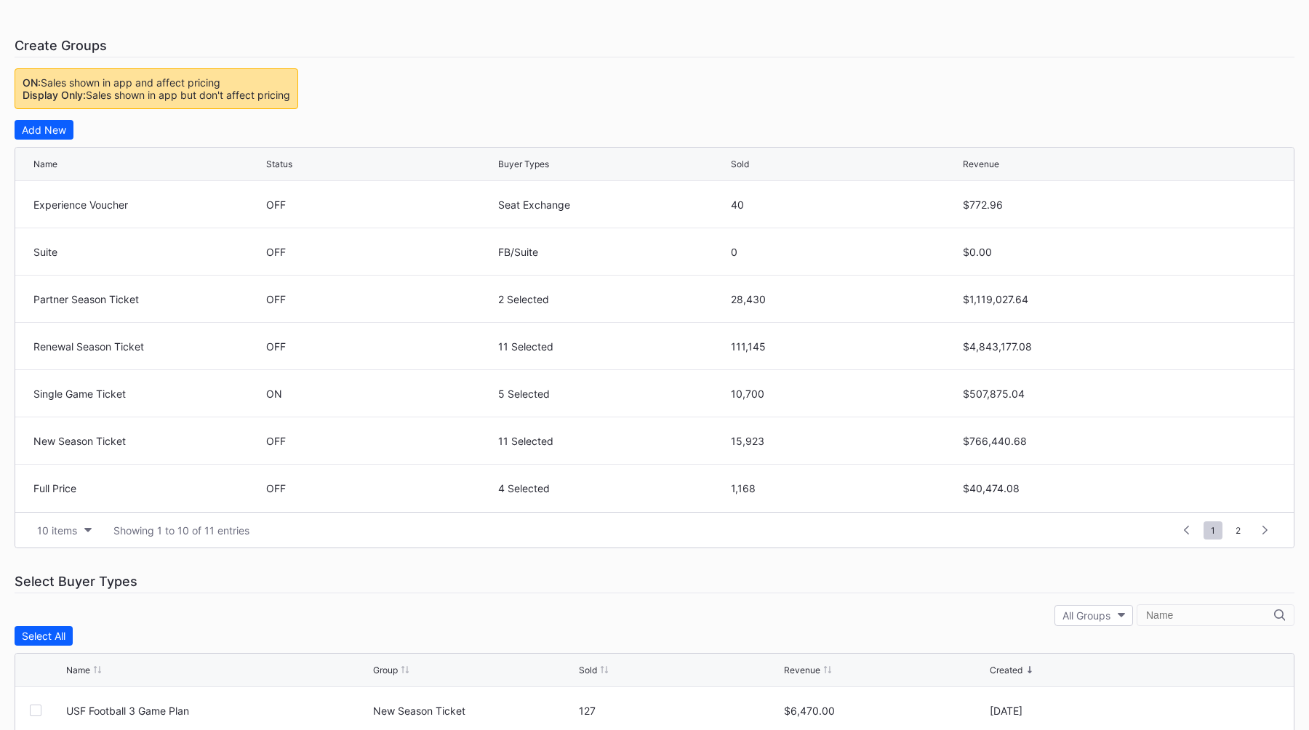  I want to click on div: 10 items, so click(57, 530).